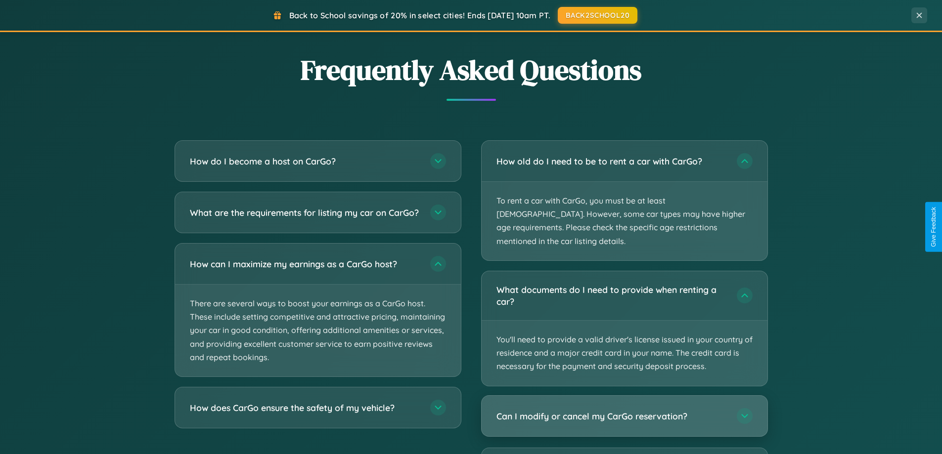 This screenshot has height=454, width=942. I want to click on h3: How does CarGo ensure the safety of my vehicle?, so click(305, 408).